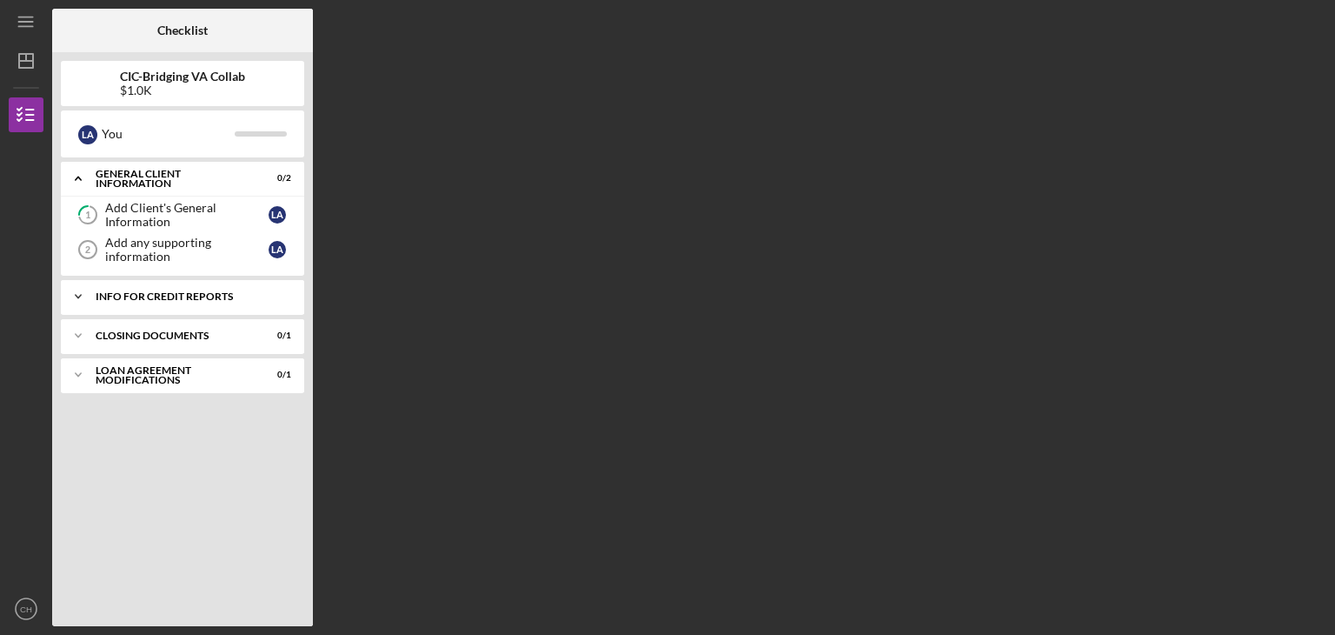  What do you see at coordinates (189, 296) in the screenshot?
I see `div: Info for Credit Reports` at bounding box center [189, 296].